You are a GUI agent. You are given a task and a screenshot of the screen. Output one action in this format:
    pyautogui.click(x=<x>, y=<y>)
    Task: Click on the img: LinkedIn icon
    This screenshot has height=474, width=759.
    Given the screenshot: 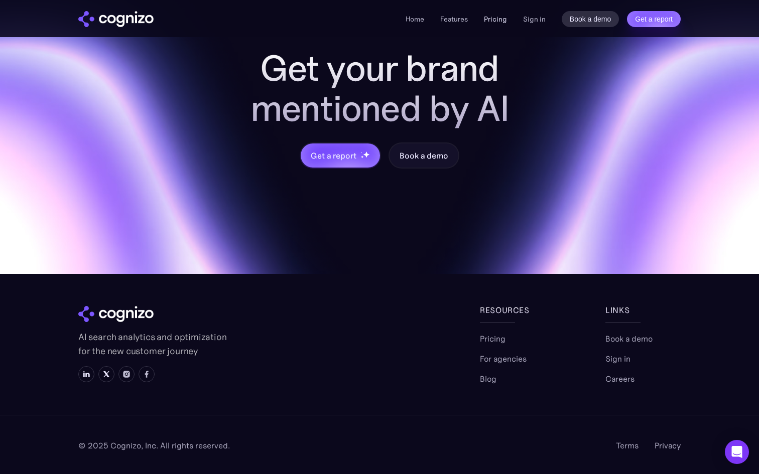 What is the action you would take?
    pyautogui.click(x=86, y=374)
    